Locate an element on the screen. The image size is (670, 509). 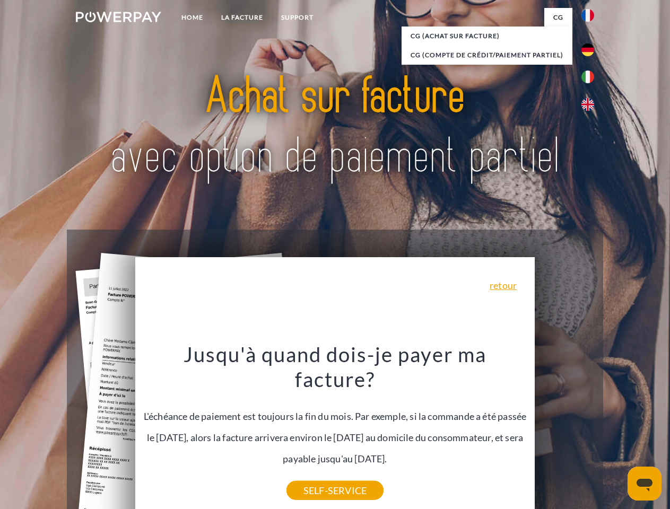
a: Home is located at coordinates (192, 18).